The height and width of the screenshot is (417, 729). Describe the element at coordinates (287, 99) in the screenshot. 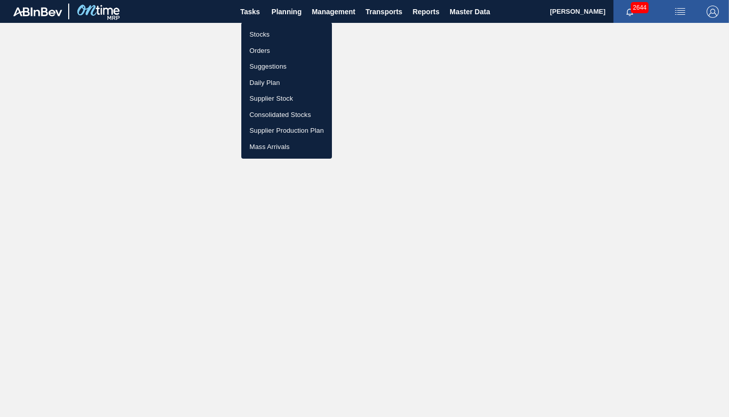

I see `li: Supplier Stock` at that location.